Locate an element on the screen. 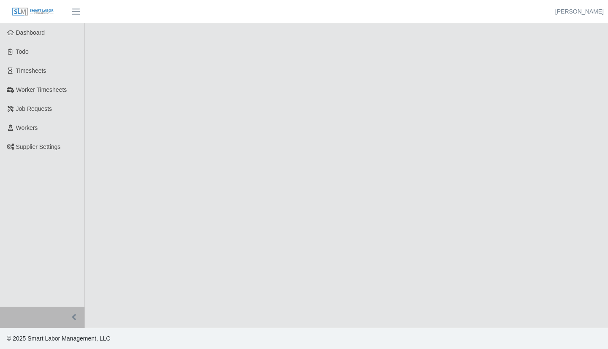 This screenshot has width=608, height=349. span: Supplier Settings is located at coordinates (38, 147).